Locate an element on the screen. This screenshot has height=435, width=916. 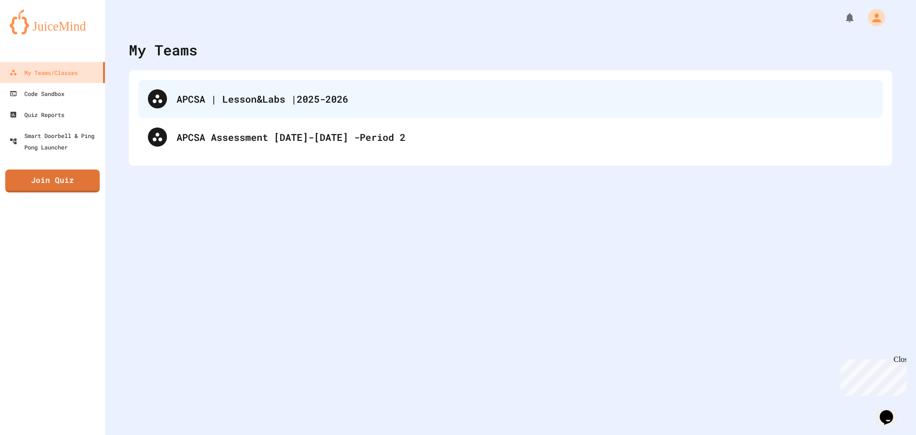
div: Quiz Reports is located at coordinates (37, 114).